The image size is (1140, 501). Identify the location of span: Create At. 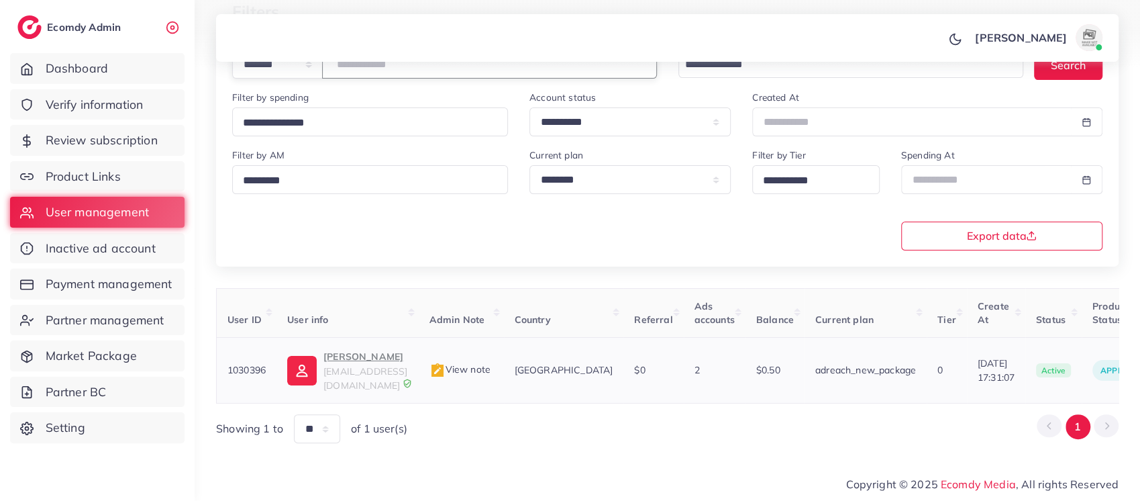
(993, 313).